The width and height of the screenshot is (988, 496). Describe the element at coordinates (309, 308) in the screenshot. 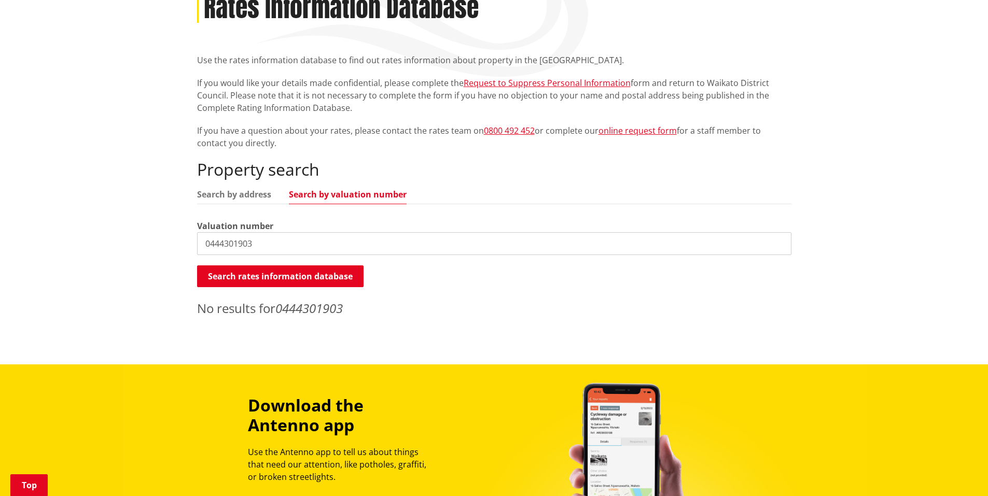

I see `em: 0444301903` at that location.